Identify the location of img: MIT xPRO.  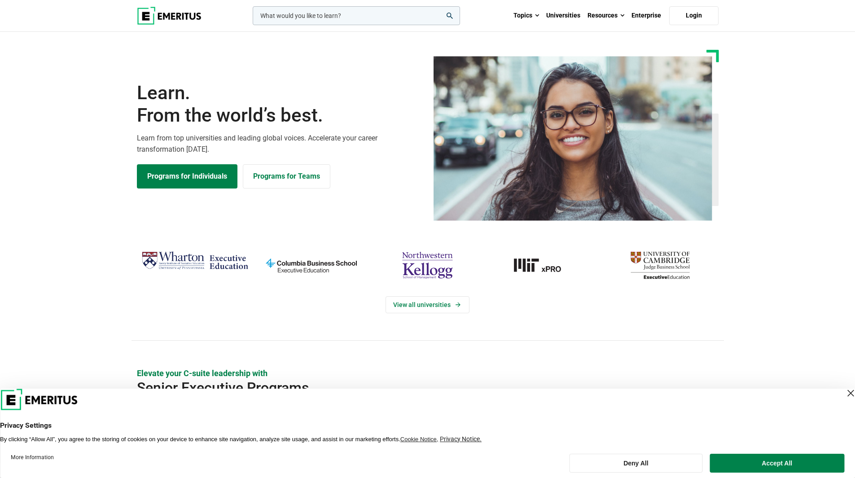
(543, 265).